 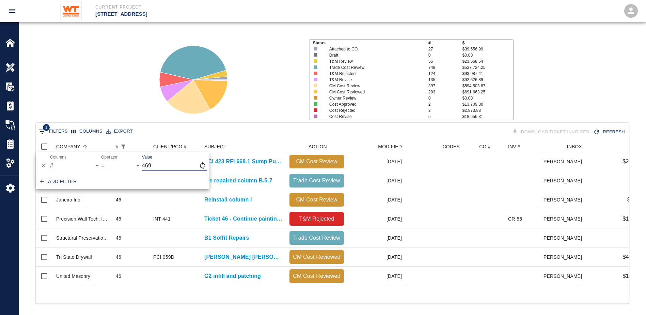 I want to click on p: T&M Review, so click(x=374, y=61).